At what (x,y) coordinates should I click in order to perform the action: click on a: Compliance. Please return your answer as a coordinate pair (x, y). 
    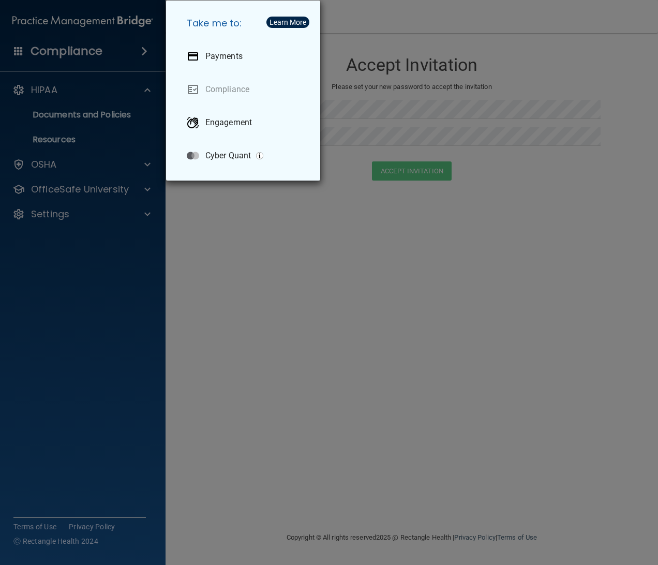
    Looking at the image, I should click on (245, 89).